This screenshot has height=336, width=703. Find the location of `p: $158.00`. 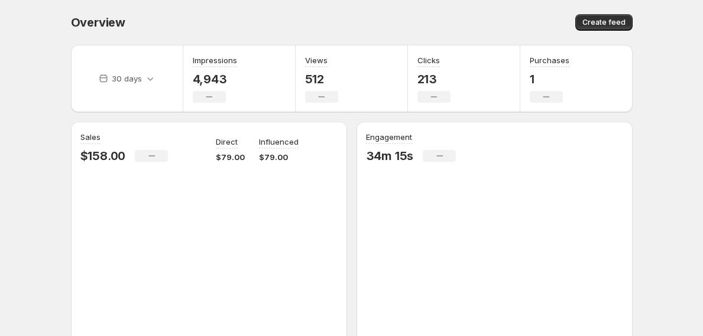

p: $158.00 is located at coordinates (103, 156).